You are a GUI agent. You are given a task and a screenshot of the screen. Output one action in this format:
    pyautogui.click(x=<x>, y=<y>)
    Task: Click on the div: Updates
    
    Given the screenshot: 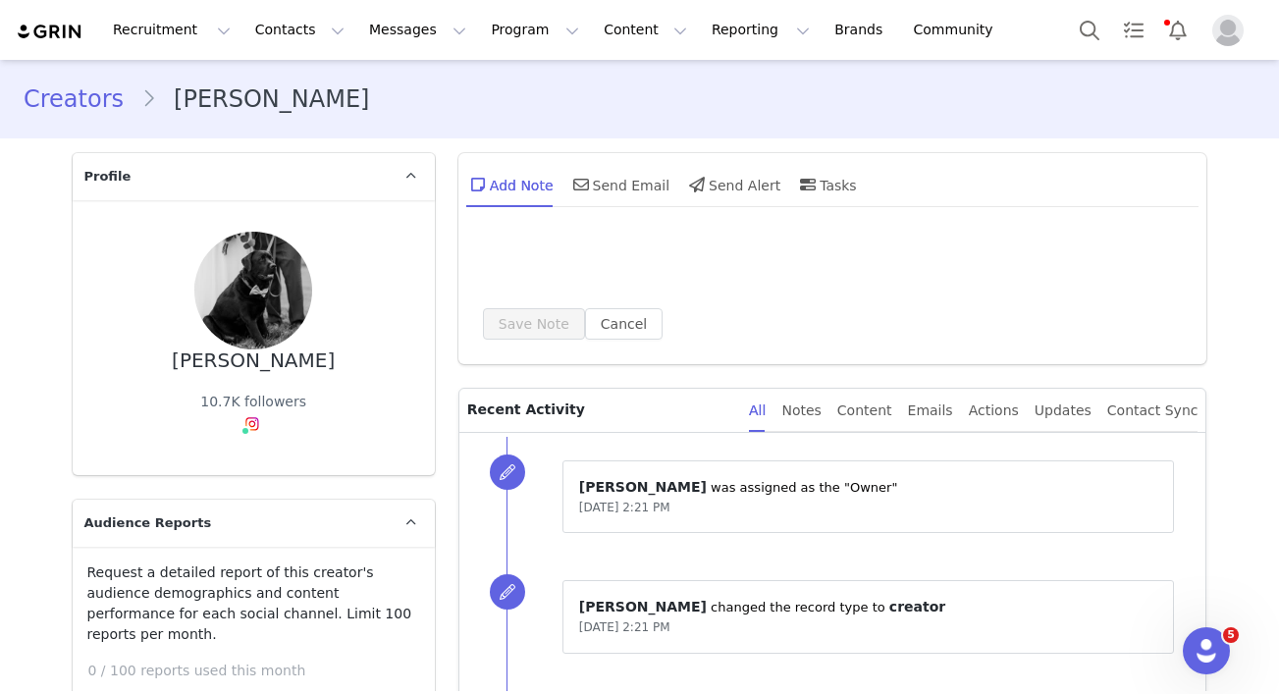 What is the action you would take?
    pyautogui.click(x=1063, y=410)
    